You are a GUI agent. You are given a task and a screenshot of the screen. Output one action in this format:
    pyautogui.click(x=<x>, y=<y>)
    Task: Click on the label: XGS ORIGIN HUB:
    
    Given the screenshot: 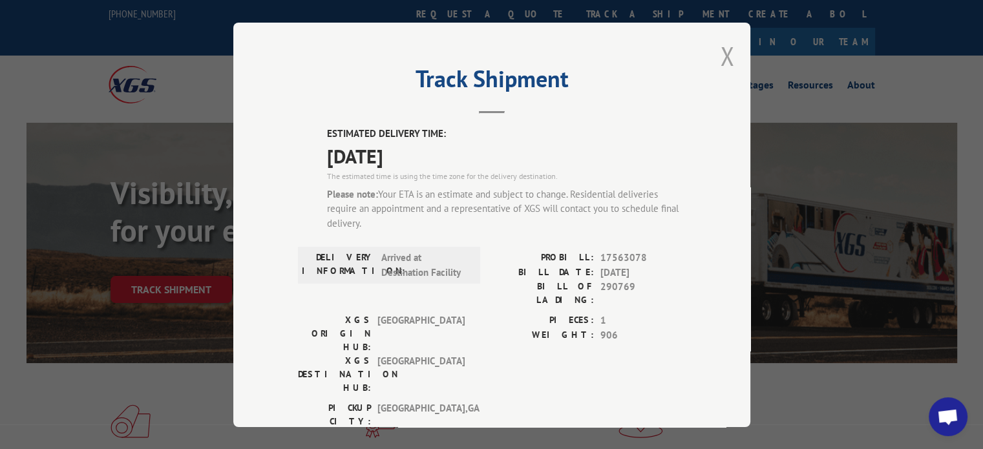 What is the action you would take?
    pyautogui.click(x=334, y=334)
    